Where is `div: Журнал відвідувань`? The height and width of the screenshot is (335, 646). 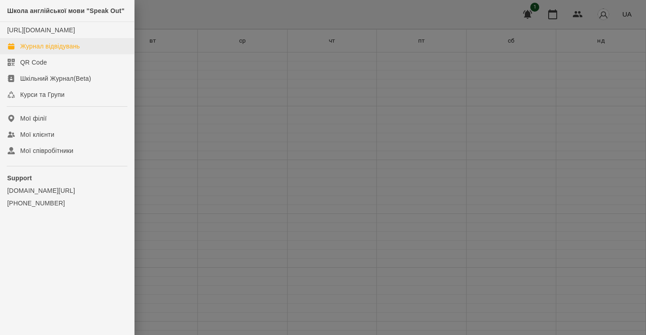 div: Журнал відвідувань is located at coordinates (50, 46).